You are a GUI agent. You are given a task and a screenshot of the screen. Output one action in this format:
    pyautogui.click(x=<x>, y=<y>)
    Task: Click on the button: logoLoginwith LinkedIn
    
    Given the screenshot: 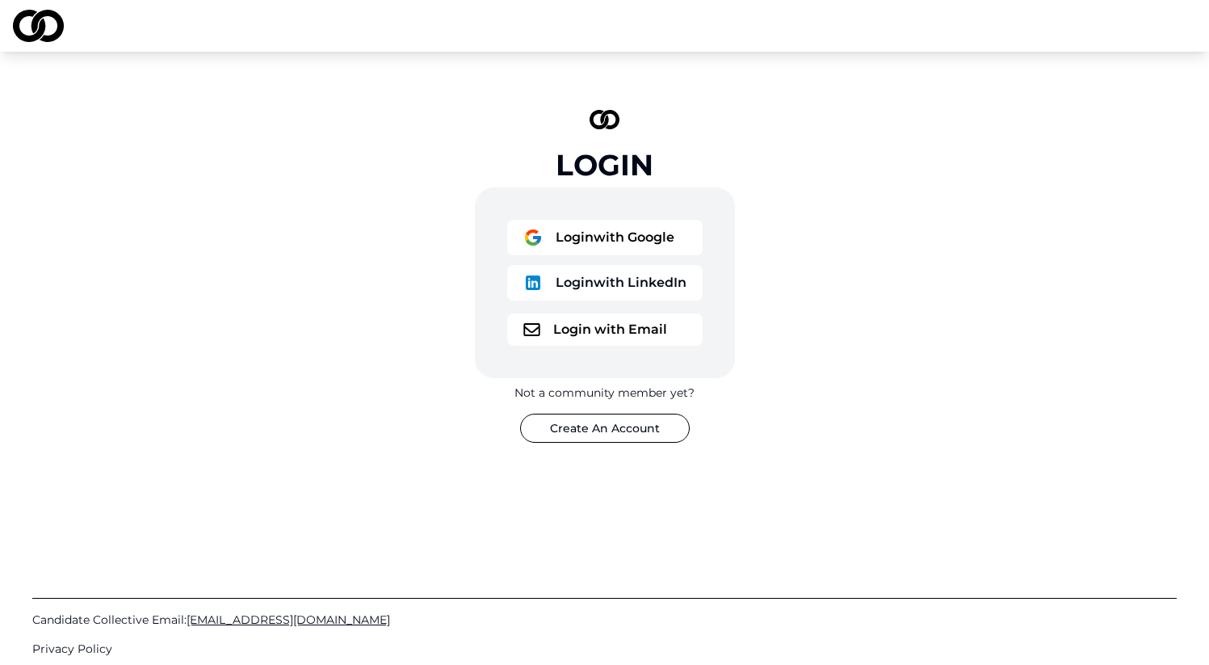 What is the action you would take?
    pyautogui.click(x=605, y=283)
    